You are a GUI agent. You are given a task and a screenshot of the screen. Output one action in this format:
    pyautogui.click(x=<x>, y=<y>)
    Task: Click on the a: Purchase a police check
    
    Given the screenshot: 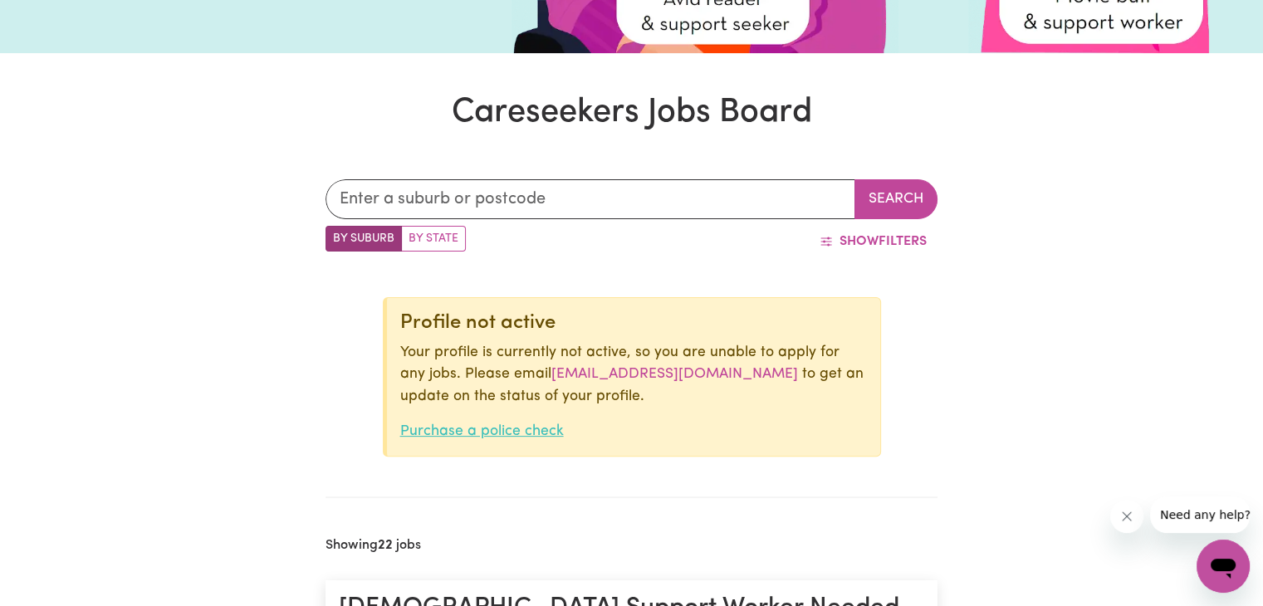 What is the action you would take?
    pyautogui.click(x=481, y=431)
    